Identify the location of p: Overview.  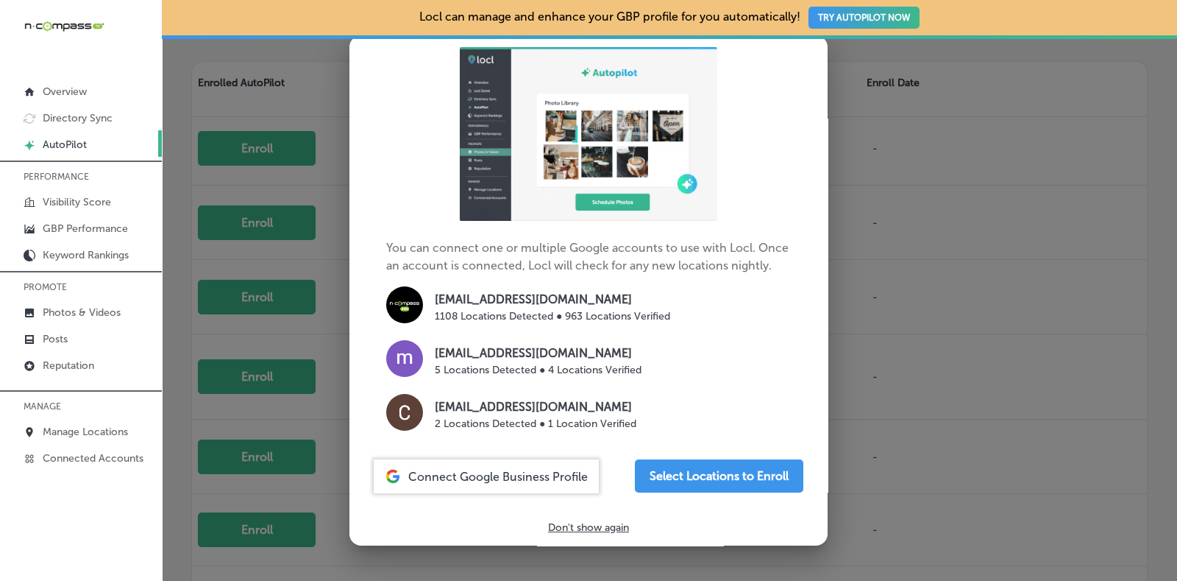
(65, 91).